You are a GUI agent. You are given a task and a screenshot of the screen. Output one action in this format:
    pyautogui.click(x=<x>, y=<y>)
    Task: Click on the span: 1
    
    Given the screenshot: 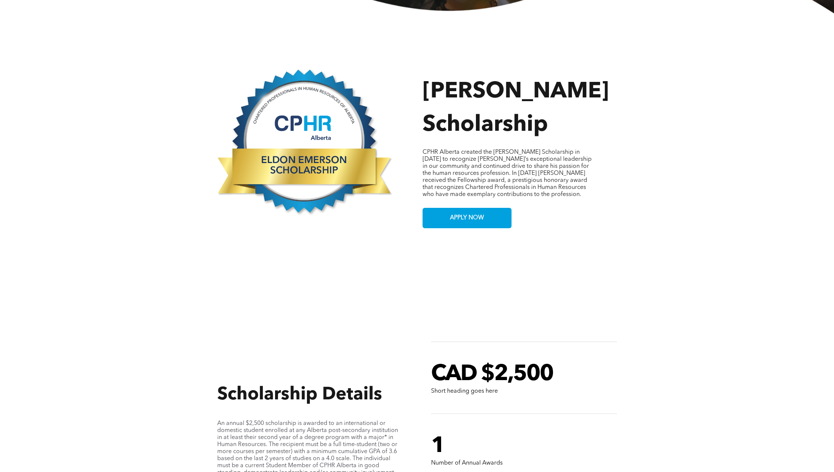 What is the action you would take?
    pyautogui.click(x=438, y=447)
    